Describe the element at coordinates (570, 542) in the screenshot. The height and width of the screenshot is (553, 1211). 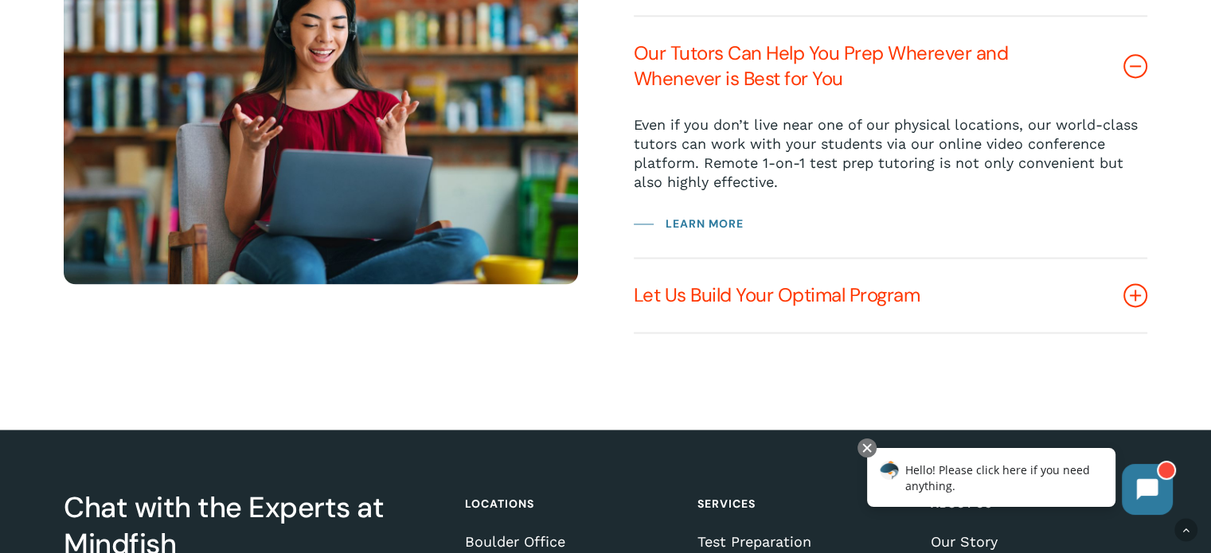
I see `a: Boulder Office` at that location.